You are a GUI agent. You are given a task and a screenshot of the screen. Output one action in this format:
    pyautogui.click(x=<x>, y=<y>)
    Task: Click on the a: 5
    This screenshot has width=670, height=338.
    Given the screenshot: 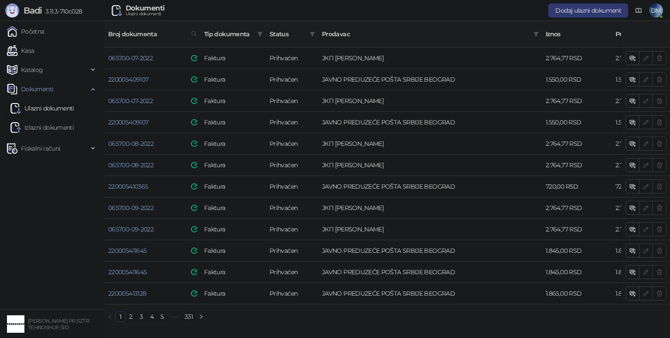 What is the action you would take?
    pyautogui.click(x=162, y=316)
    